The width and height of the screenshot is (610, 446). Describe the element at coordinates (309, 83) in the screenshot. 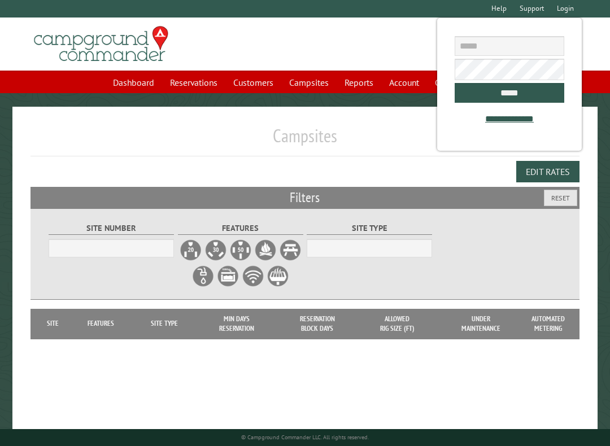

I see `a: Campsites` at that location.